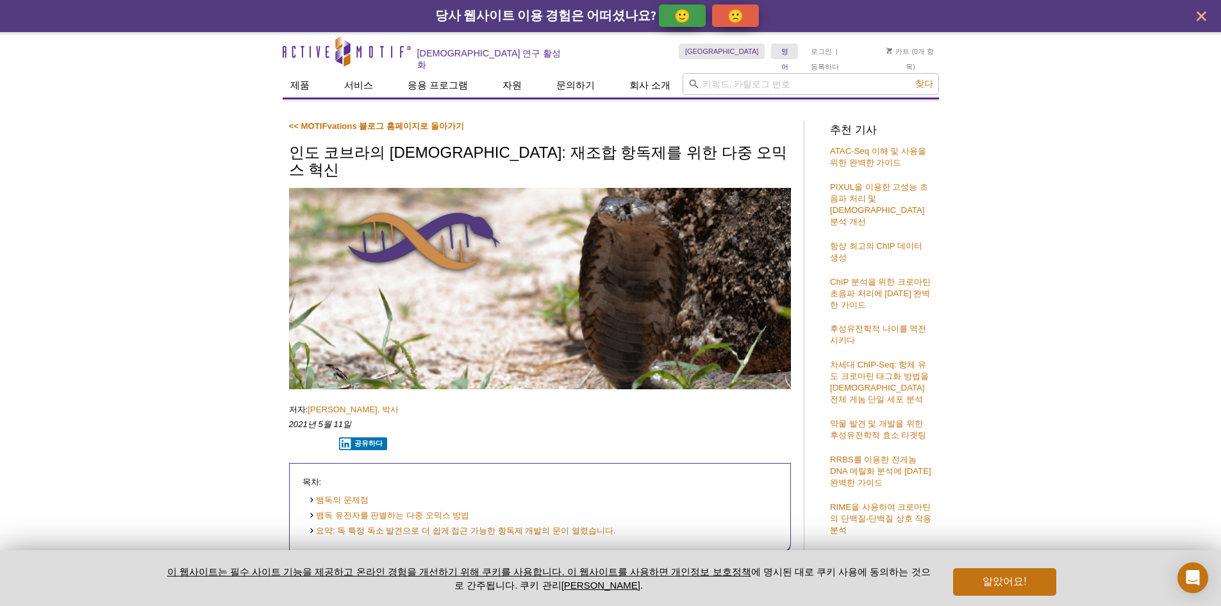  Describe the element at coordinates (299, 409) in the screenshot. I see `font: 저자:` at that location.